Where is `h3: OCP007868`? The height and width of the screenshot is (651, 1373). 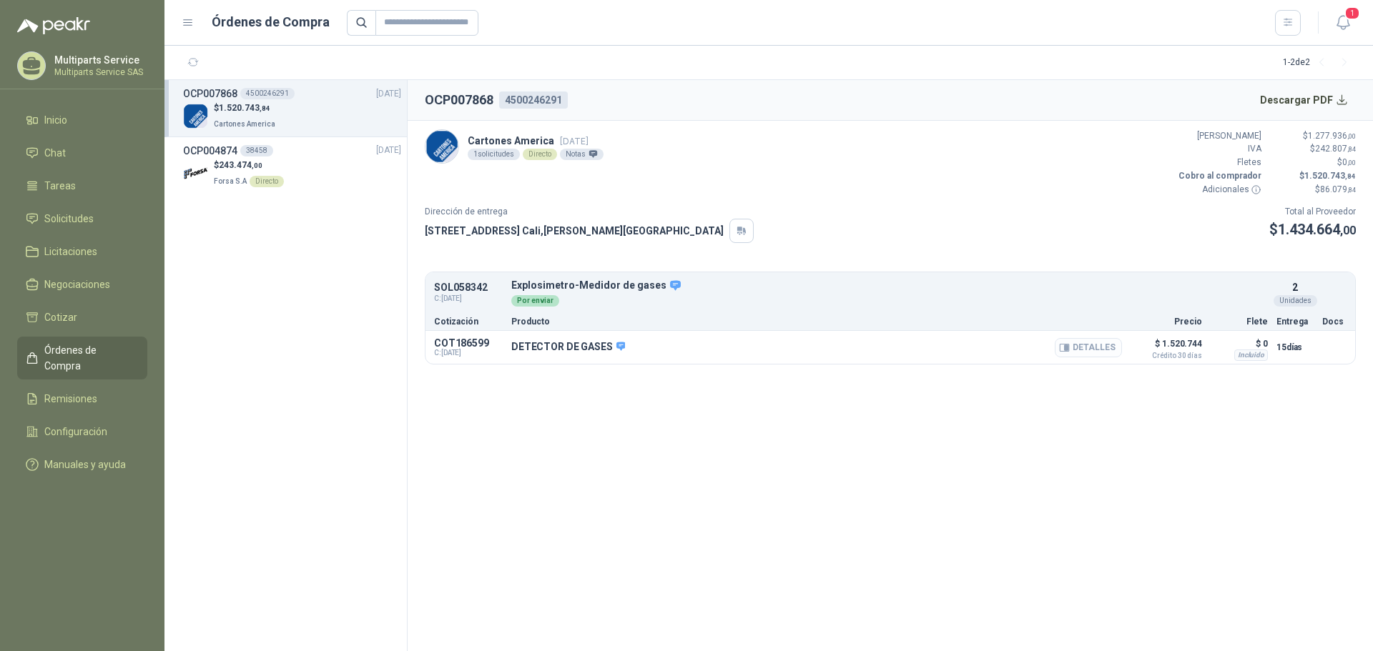 h3: OCP007868 is located at coordinates (210, 94).